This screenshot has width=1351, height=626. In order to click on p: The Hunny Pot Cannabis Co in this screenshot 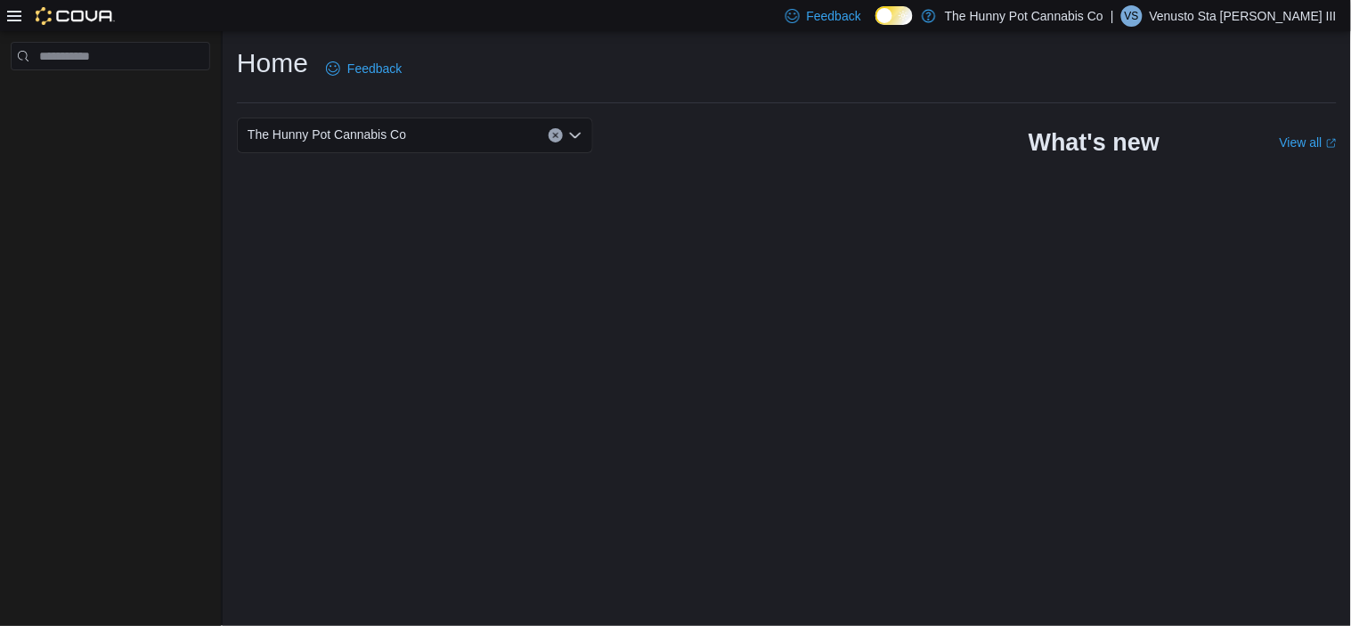, I will do `click(1024, 16)`.